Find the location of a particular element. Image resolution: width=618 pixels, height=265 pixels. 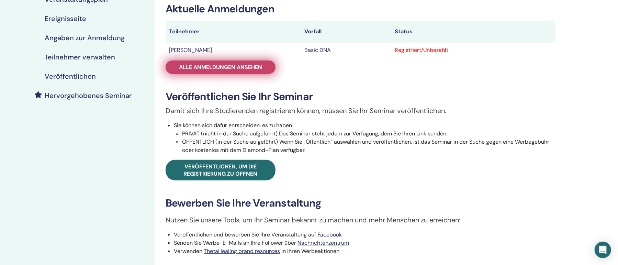

a: ThetaHealing brand resources is located at coordinates (242, 251).